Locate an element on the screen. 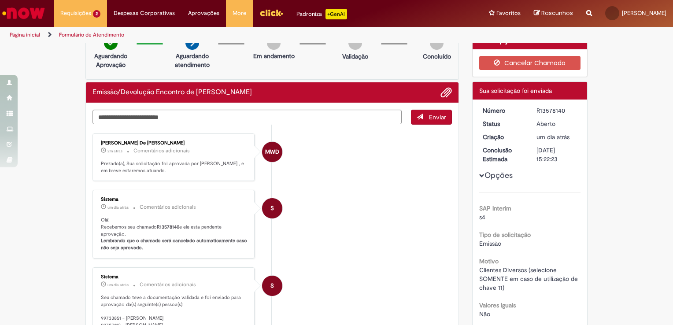 The height and width of the screenshot is (325, 673). span: Aprovações is located at coordinates (204, 13).